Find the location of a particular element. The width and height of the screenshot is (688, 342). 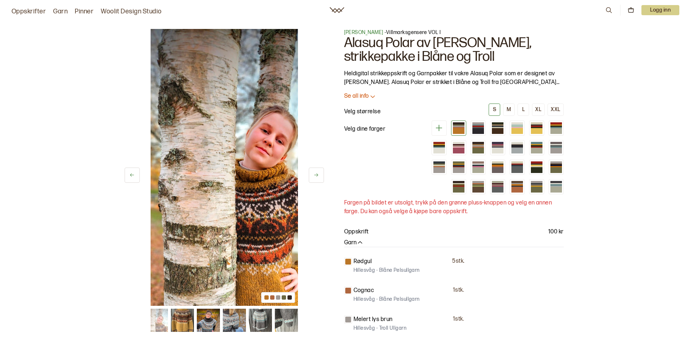

div: Olivengrønn med lys brun melert bærestykke (utsolgt) is located at coordinates (557, 167).